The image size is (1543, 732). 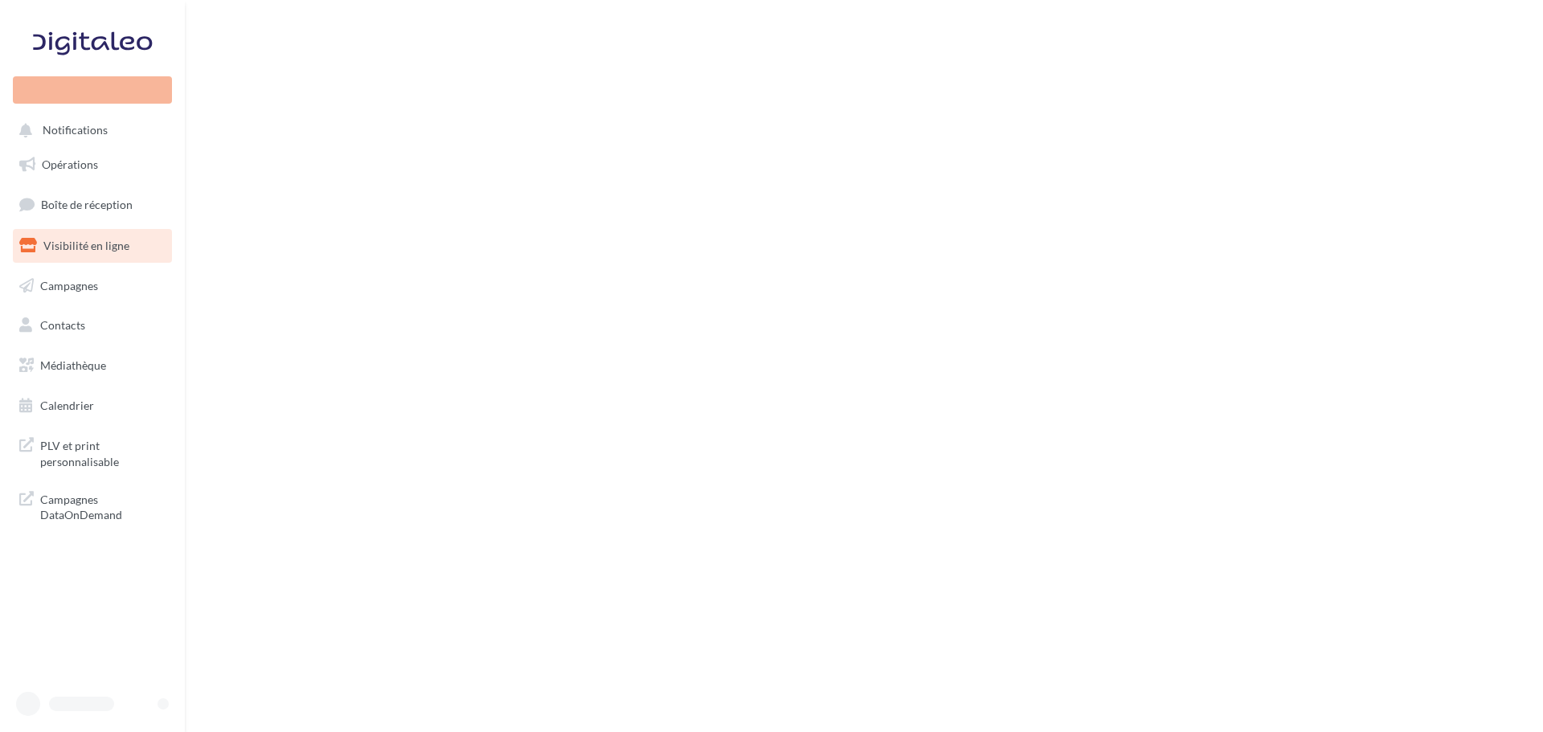 I want to click on span: Campagnes, so click(x=69, y=284).